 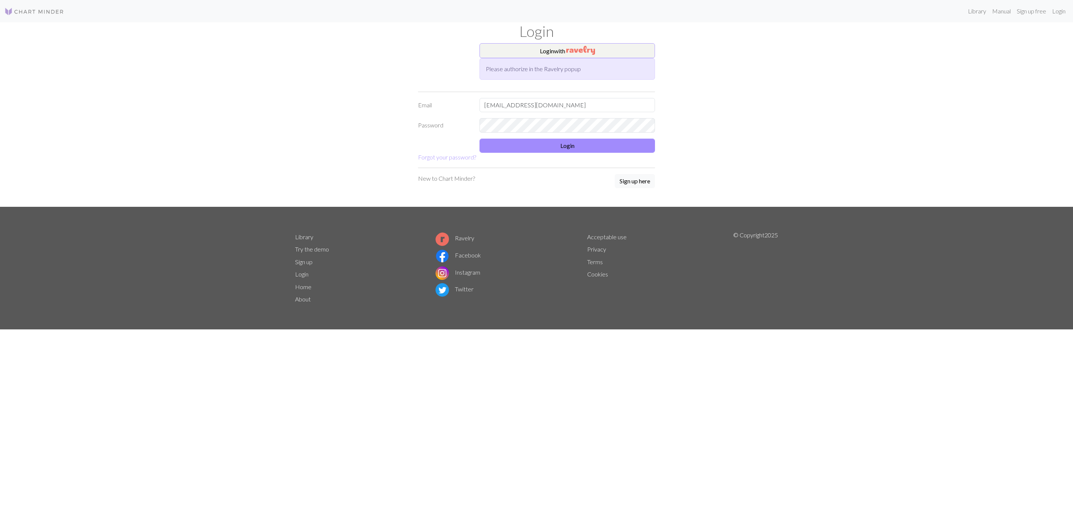 What do you see at coordinates (312, 249) in the screenshot?
I see `a: Try the demo` at bounding box center [312, 249].